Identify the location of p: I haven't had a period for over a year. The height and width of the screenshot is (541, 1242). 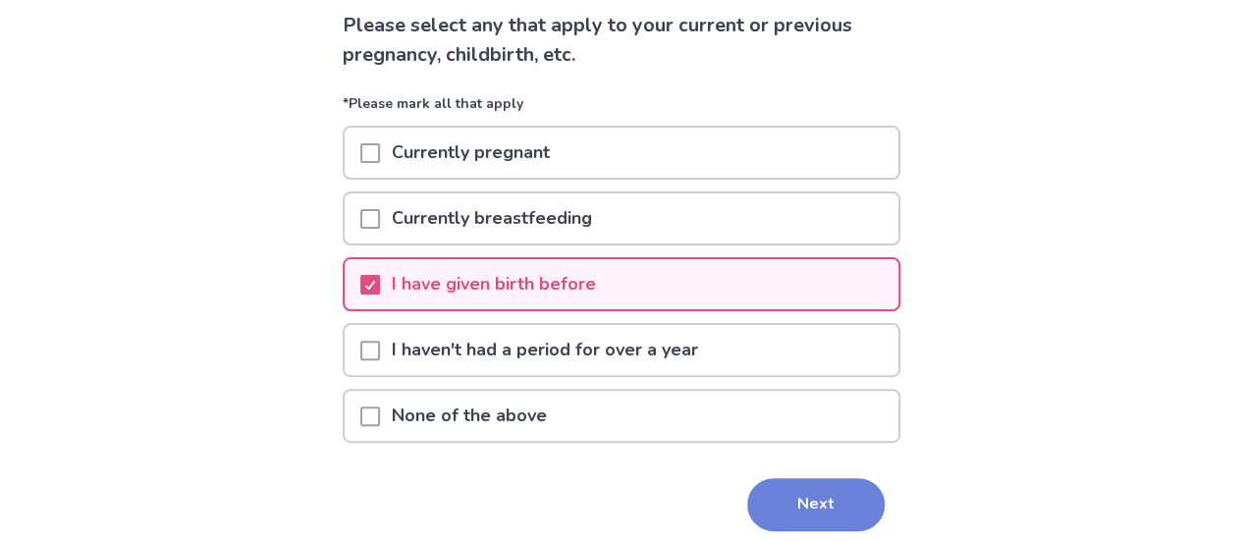
(545, 349).